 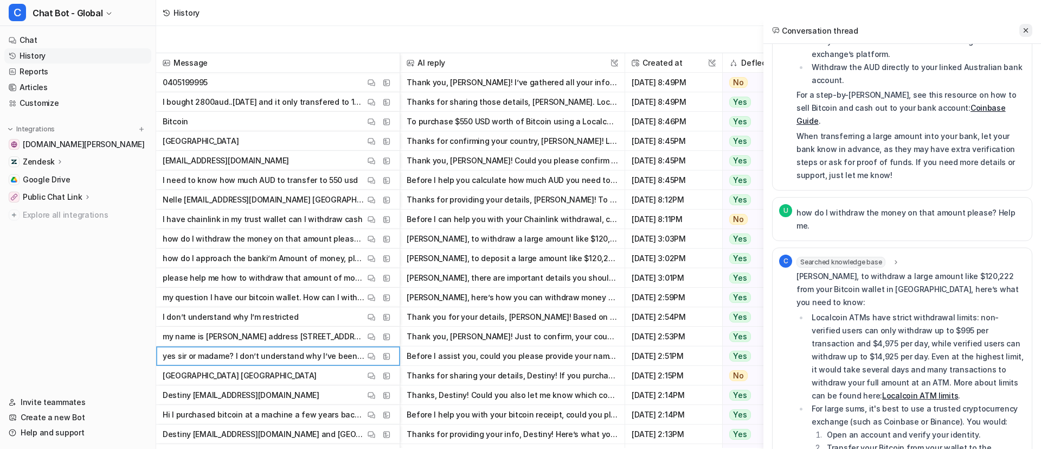 I want to click on p: how do I withdraw the money on that amount please? Help me., so click(x=264, y=239).